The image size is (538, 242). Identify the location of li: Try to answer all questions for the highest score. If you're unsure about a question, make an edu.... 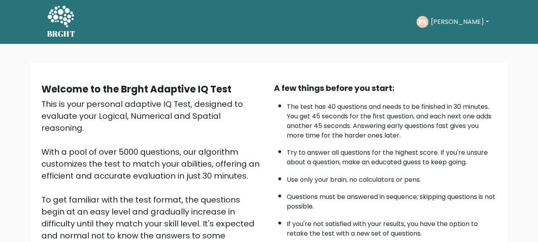
(392, 155).